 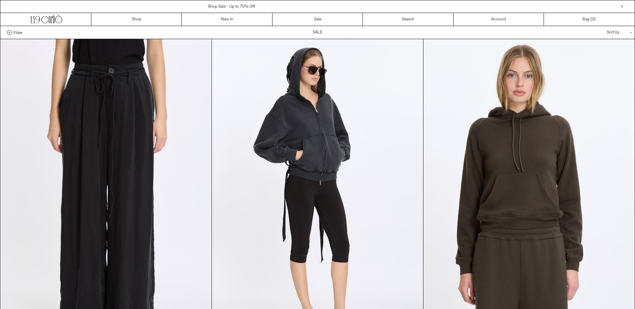 What do you see at coordinates (231, 7) in the screenshot?
I see `span: Shop Sale - Up to 70% Off` at bounding box center [231, 7].